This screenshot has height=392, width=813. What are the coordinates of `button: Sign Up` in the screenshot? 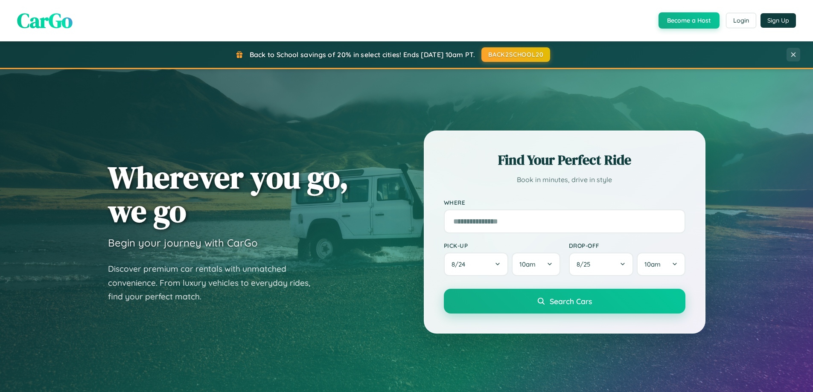 It's located at (778, 20).